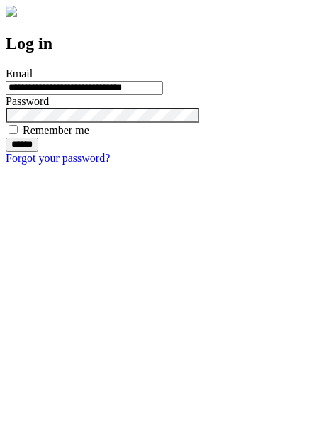 The height and width of the screenshot is (423, 319). What do you see at coordinates (19, 73) in the screenshot?
I see `label: Email` at bounding box center [19, 73].